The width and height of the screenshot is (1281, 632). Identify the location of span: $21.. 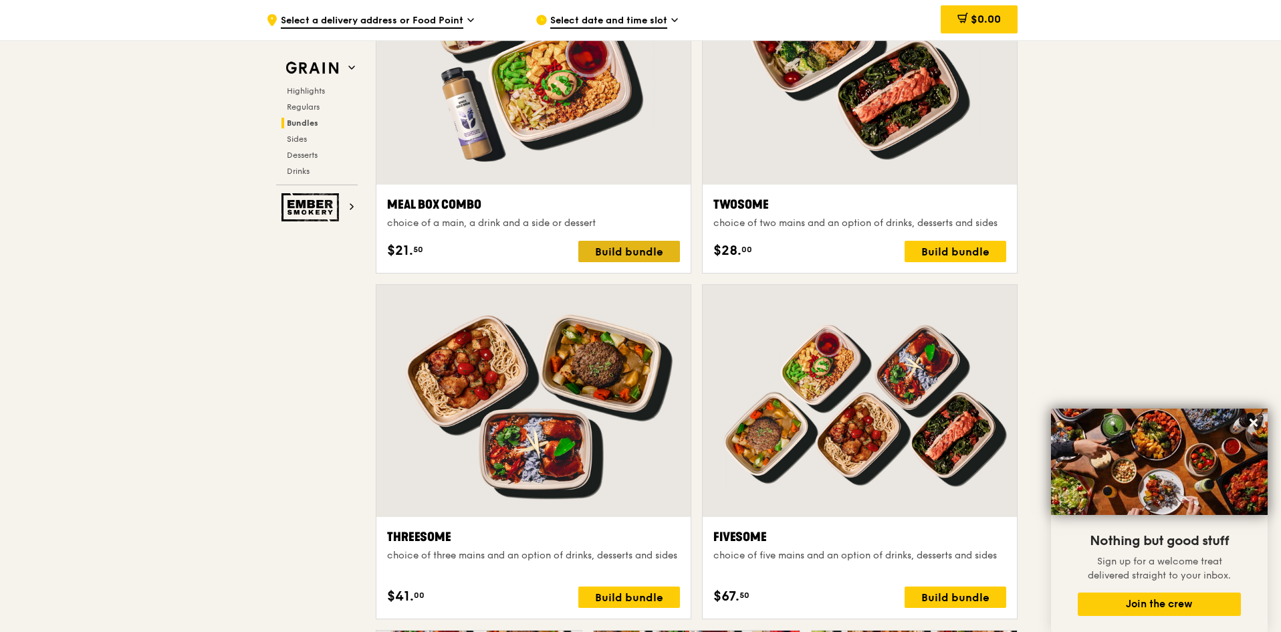
(400, 251).